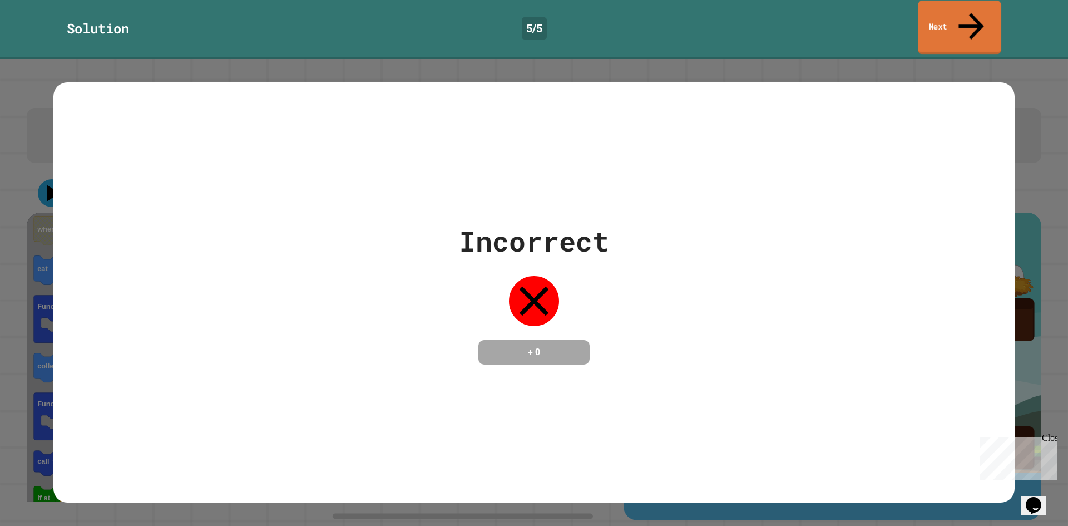 Image resolution: width=1068 pixels, height=526 pixels. Describe the element at coordinates (534, 241) in the screenshot. I see `div: Incorrect` at that location.